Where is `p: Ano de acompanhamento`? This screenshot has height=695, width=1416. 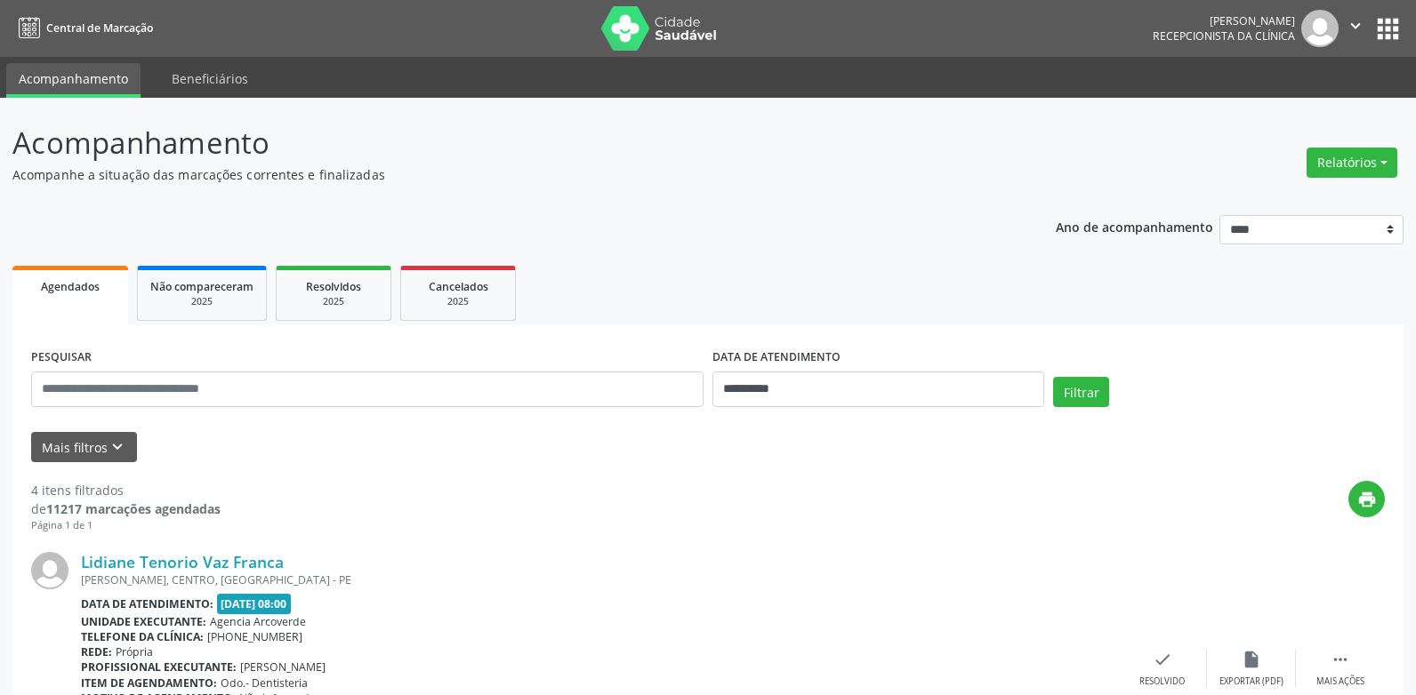 p: Ano de acompanhamento is located at coordinates (1134, 226).